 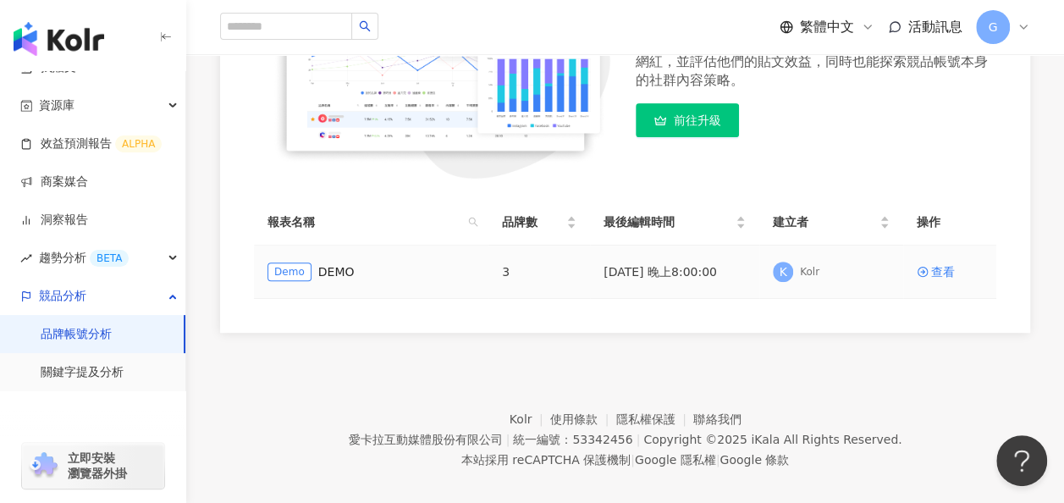 What do you see at coordinates (26, 258) in the screenshot?
I see `span: rise` at bounding box center [26, 258].